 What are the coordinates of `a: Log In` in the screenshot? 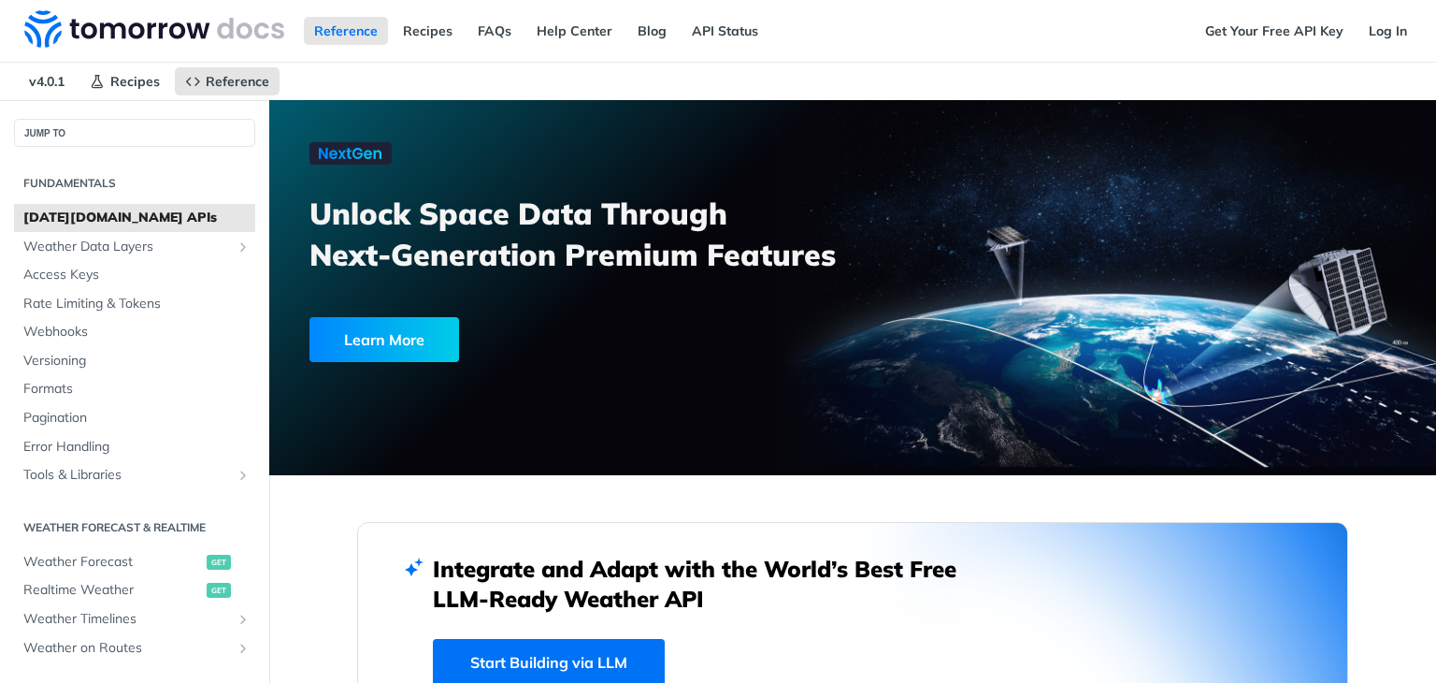 It's located at (1388, 31).